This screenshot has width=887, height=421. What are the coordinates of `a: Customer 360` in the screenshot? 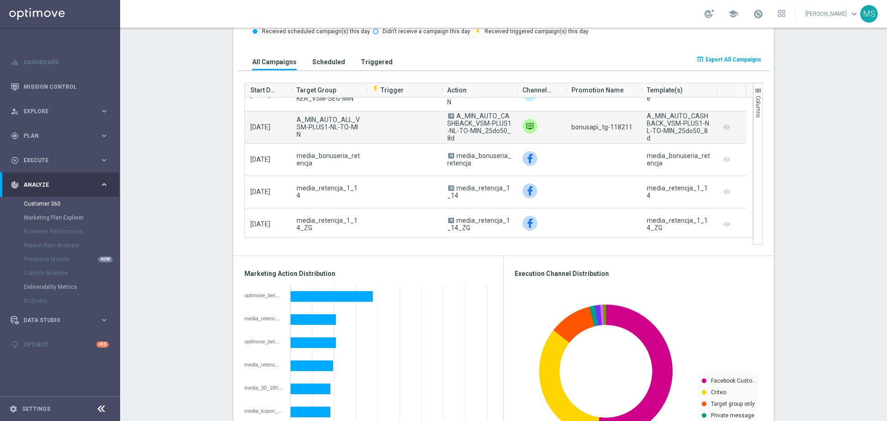 It's located at (60, 204).